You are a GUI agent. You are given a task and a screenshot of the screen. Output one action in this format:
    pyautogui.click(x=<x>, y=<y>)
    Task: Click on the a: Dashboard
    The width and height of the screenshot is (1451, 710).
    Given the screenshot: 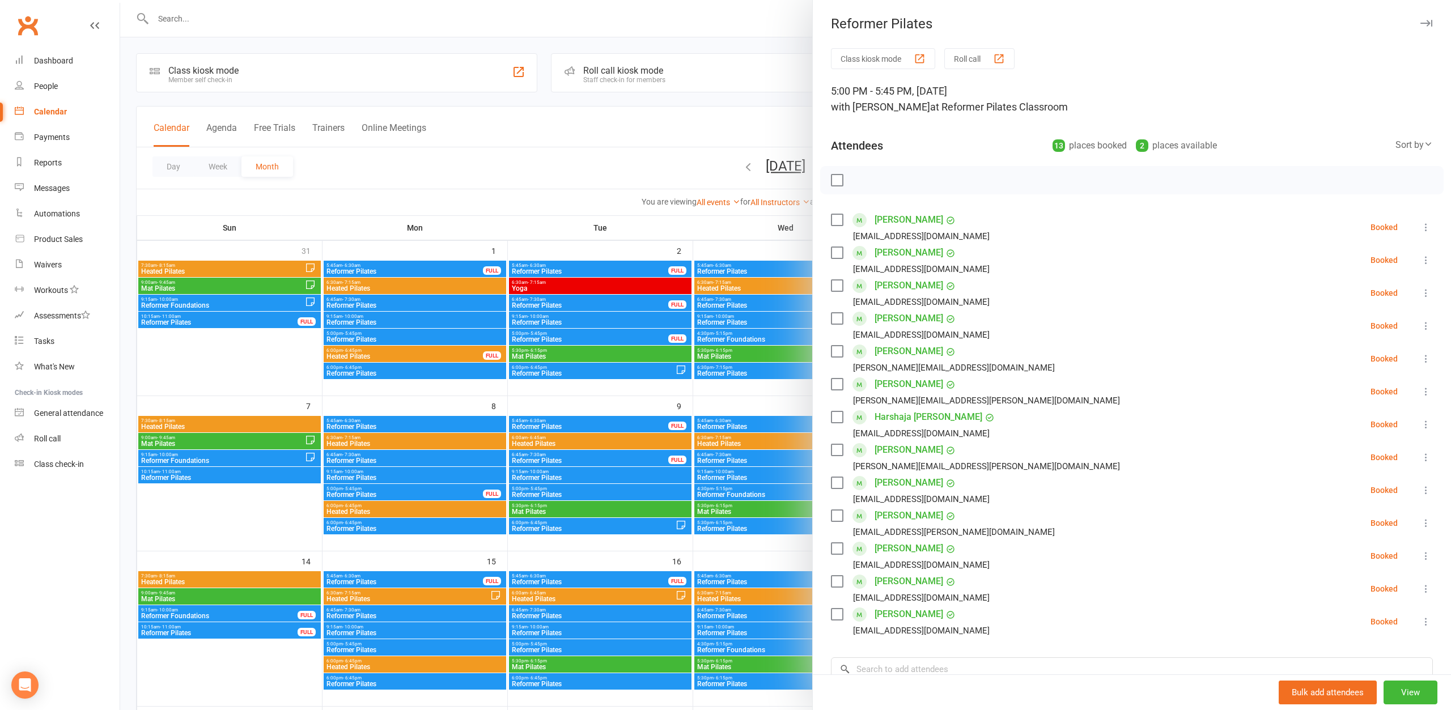 What is the action you would take?
    pyautogui.click(x=67, y=61)
    